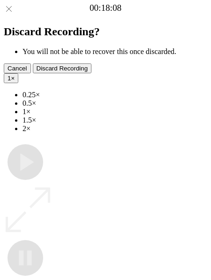  What do you see at coordinates (115, 120) in the screenshot?
I see `li: 1.5×` at bounding box center [115, 120].